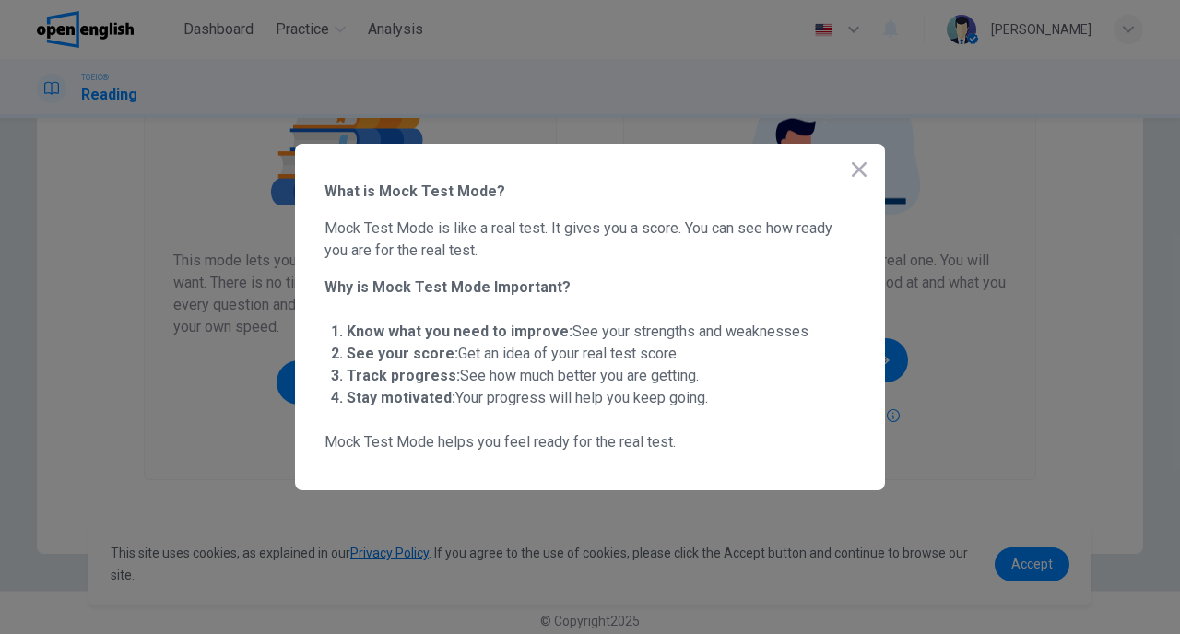 The image size is (1180, 634). Describe the element at coordinates (590, 288) in the screenshot. I see `span: Why is Mock Test Mode Important?` at that location.